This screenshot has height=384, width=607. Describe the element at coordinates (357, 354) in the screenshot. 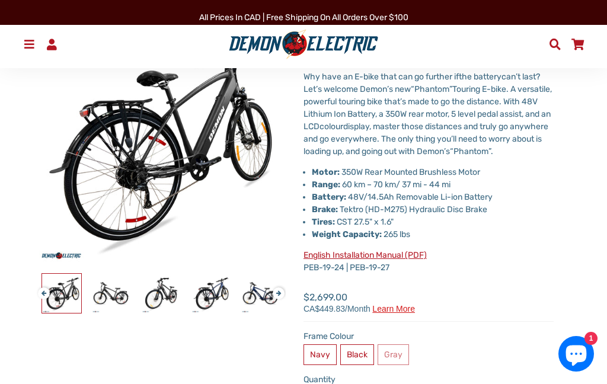

I see `label: Black` at that location.